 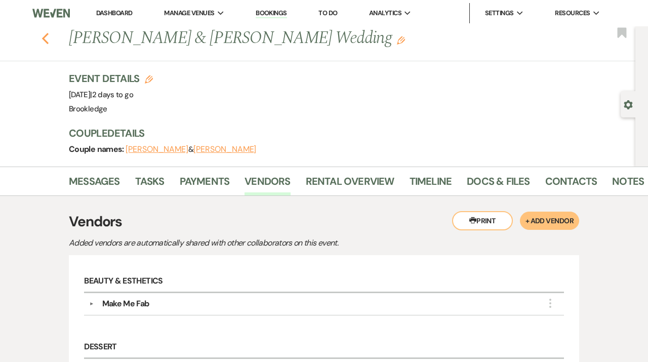 What do you see at coordinates (126, 304) in the screenshot?
I see `div: Make Me Fab` at bounding box center [126, 304].